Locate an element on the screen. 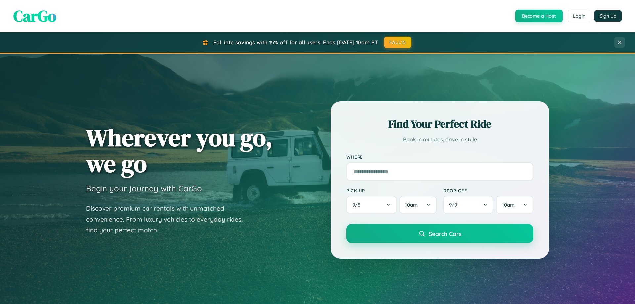 This screenshot has height=304, width=635. button: Sign Up is located at coordinates (608, 16).